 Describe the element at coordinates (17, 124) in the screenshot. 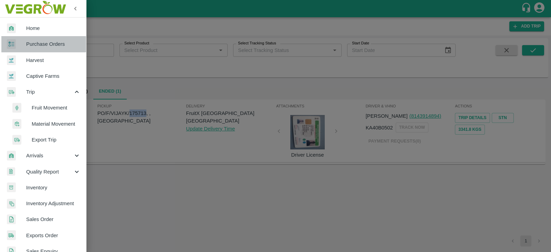

I see `img: material` at that location.